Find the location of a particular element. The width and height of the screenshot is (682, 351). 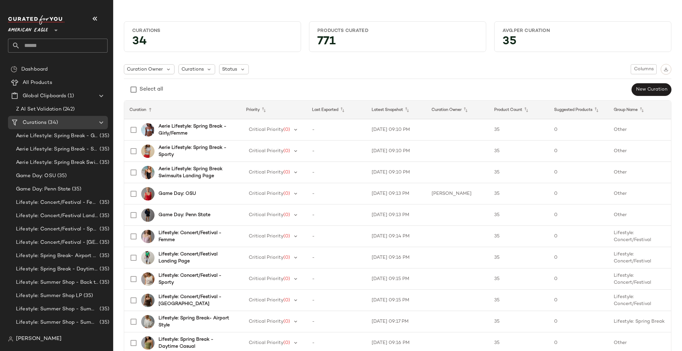

div: 771 is located at coordinates (398, 43).